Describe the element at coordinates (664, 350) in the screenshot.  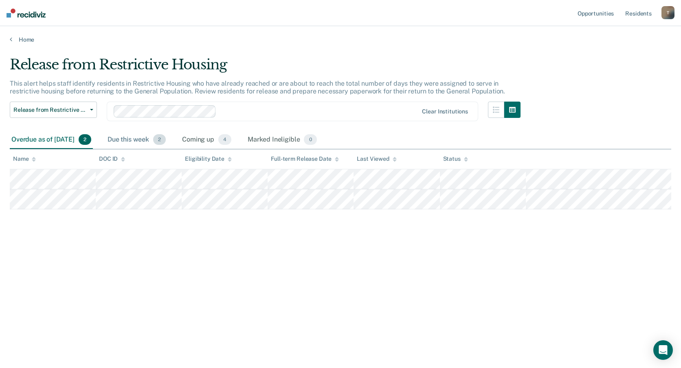
I see `div: Open Intercom Messenger` at that location.